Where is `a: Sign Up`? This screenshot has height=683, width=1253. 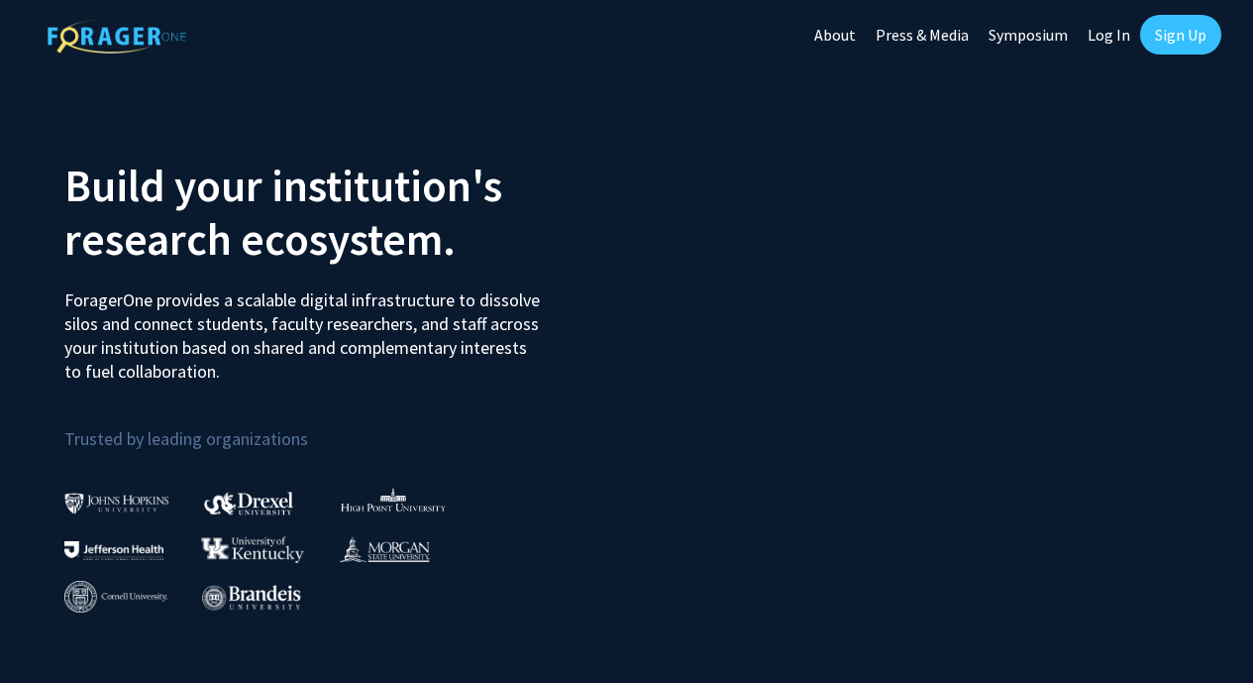
a: Sign Up is located at coordinates (1181, 35).